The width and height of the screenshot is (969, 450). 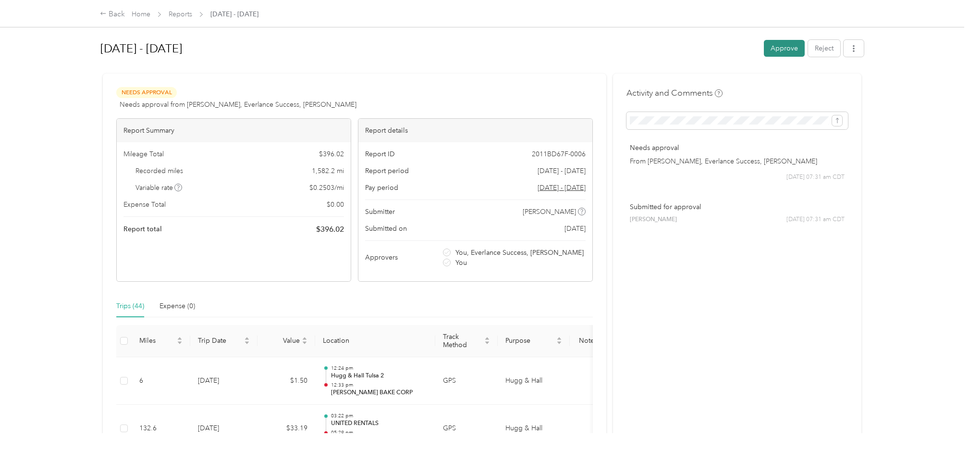 What do you see at coordinates (328, 171) in the screenshot?
I see `span: 1,582.2 mi` at bounding box center [328, 171].